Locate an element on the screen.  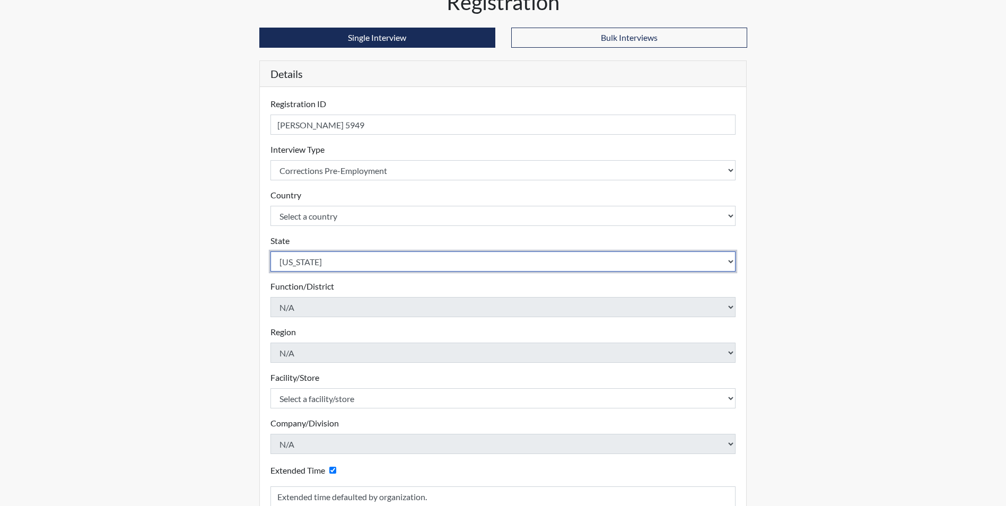
label: Registration ID is located at coordinates (298, 104).